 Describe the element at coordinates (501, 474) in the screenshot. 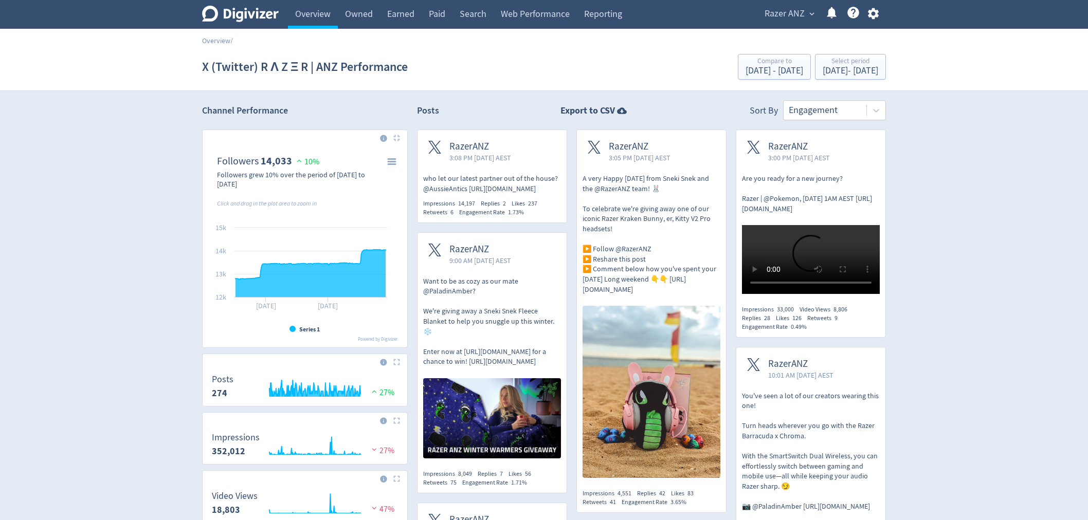

I see `span: 7` at that location.